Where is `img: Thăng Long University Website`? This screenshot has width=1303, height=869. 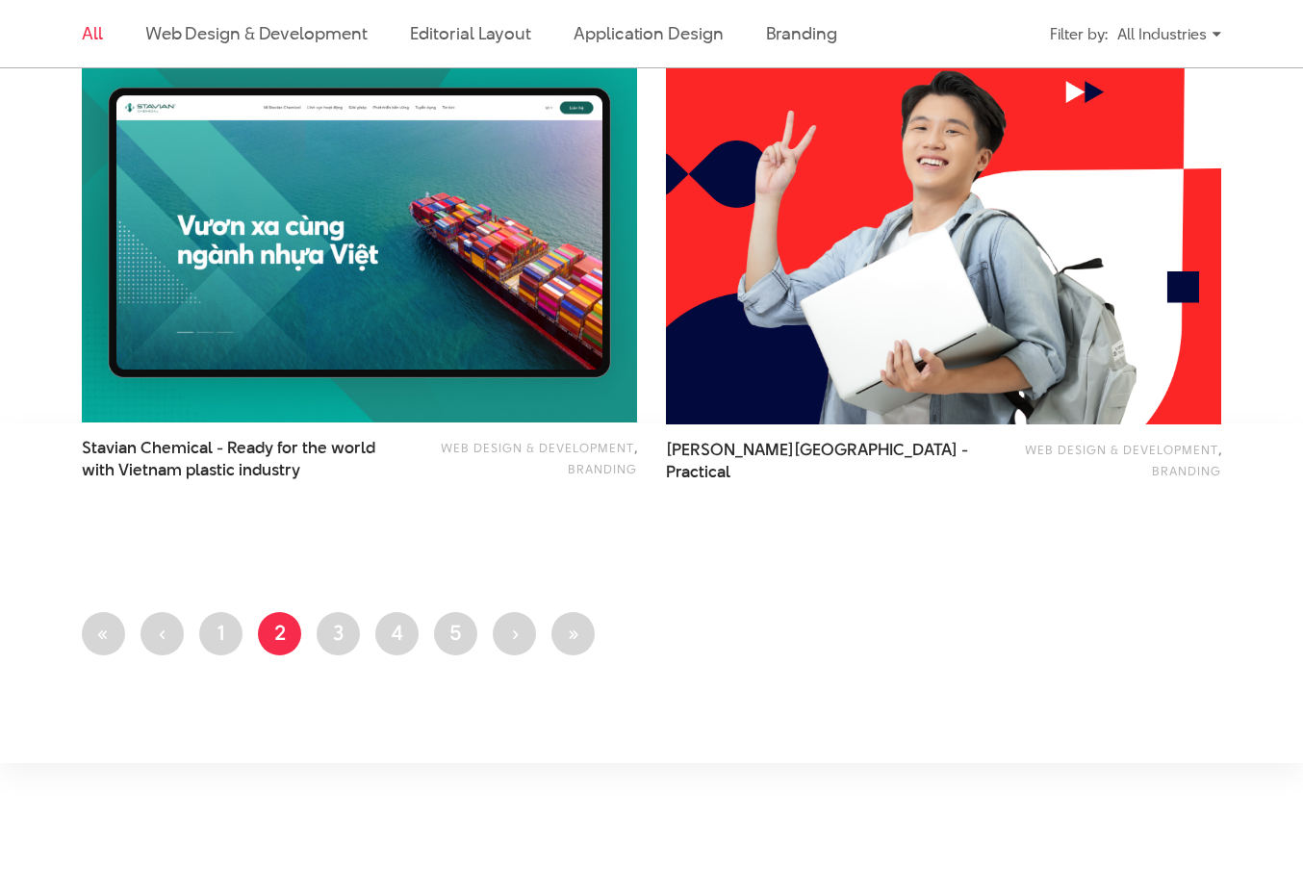 img: Thăng Long University Website is located at coordinates (943, 238).